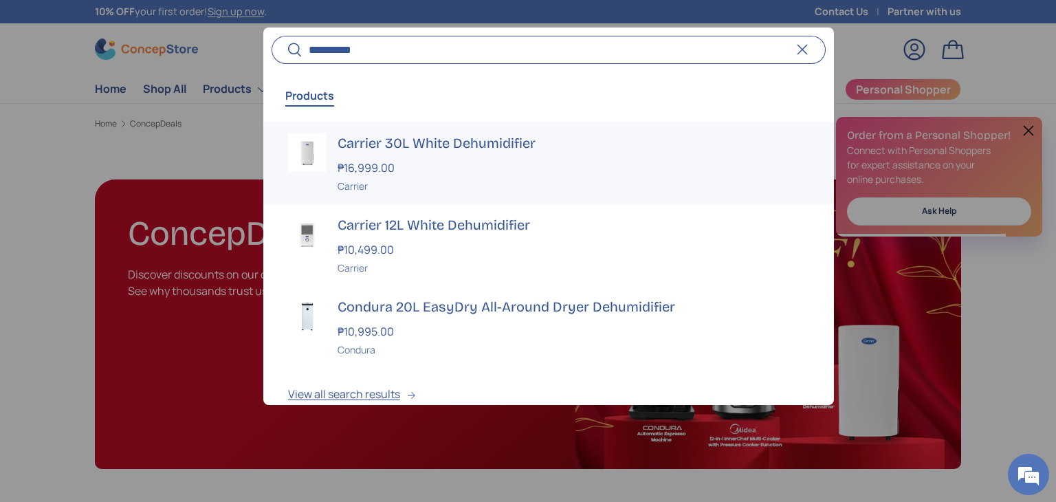 The width and height of the screenshot is (1056, 502). Describe the element at coordinates (368, 168) in the screenshot. I see `strong: ₱16,999.00` at that location.